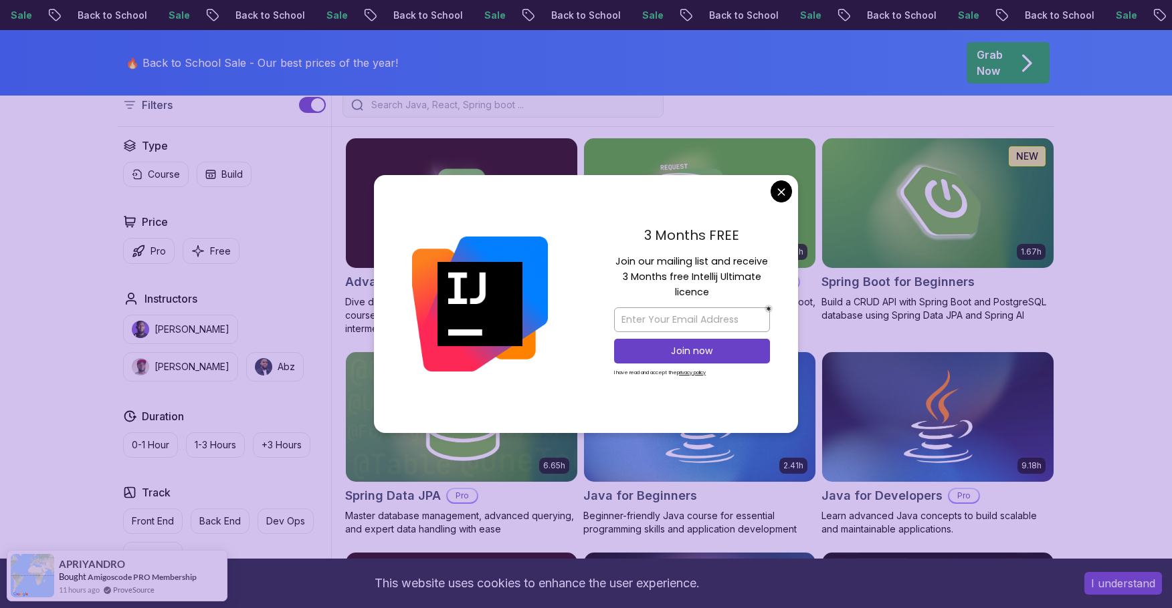 This screenshot has width=1172, height=608. Describe the element at coordinates (232, 175) in the screenshot. I see `p: Build` at that location.